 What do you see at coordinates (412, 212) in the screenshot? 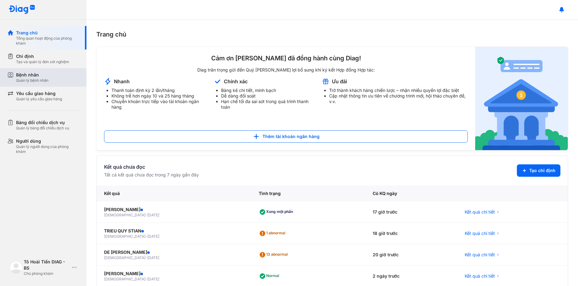
I see `div: 17 giờ trước` at bounding box center [412, 212].